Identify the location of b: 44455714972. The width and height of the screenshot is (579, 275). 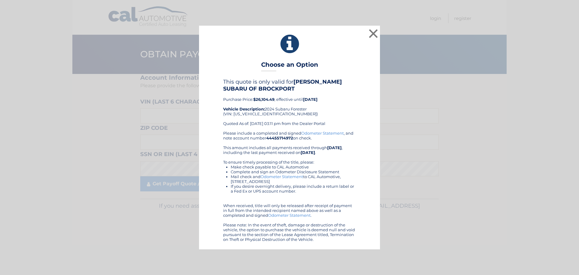
(279, 138).